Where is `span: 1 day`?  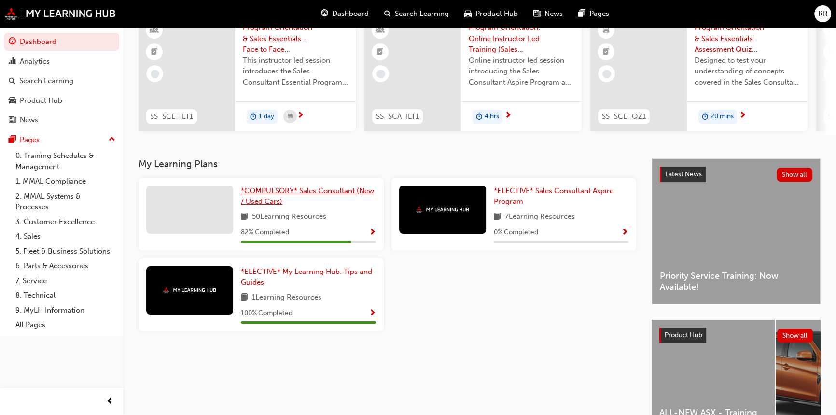 span: 1 day is located at coordinates (266, 116).